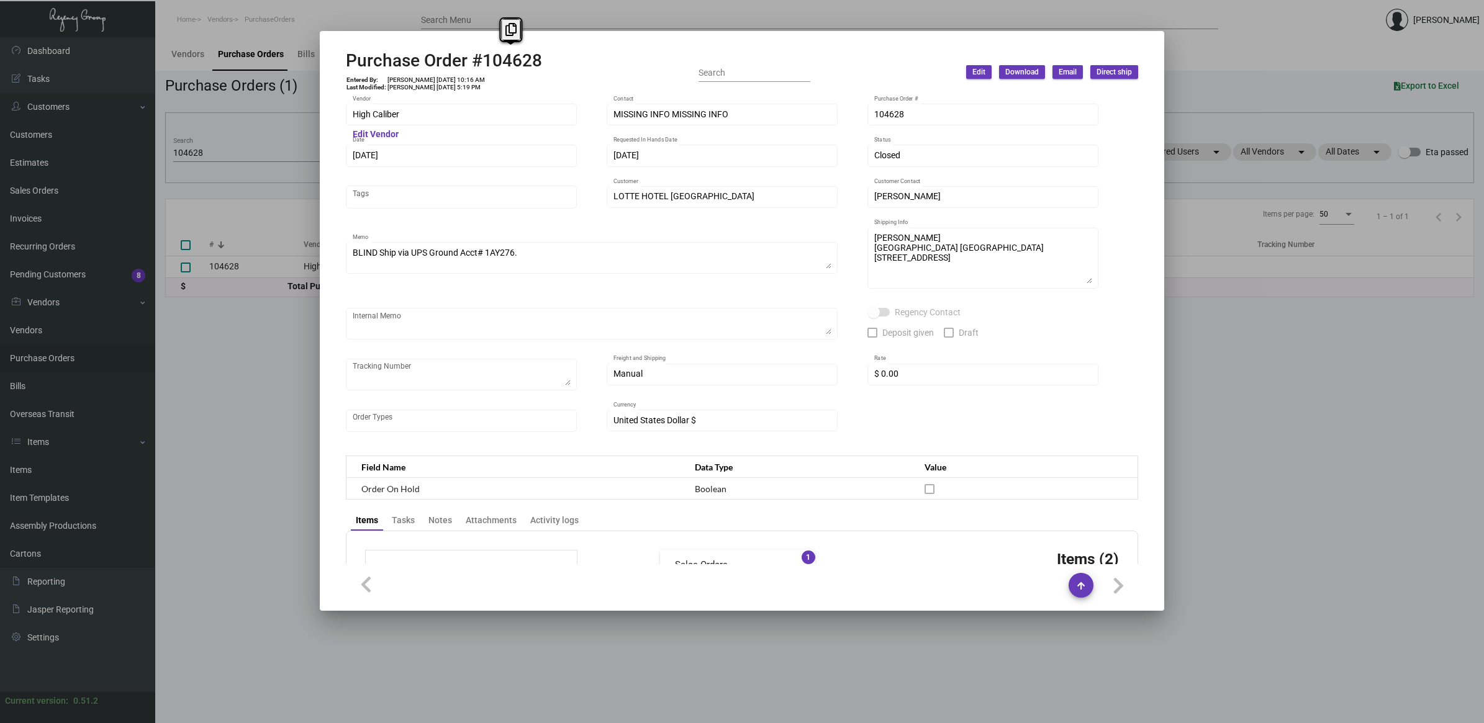  I want to click on th: Value, so click(1024, 467).